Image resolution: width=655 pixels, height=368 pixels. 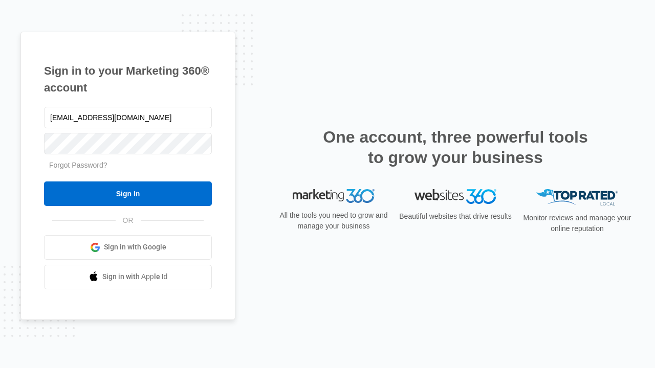 What do you see at coordinates (455, 216) in the screenshot?
I see `p: Beautiful websites that drive results` at bounding box center [455, 216].